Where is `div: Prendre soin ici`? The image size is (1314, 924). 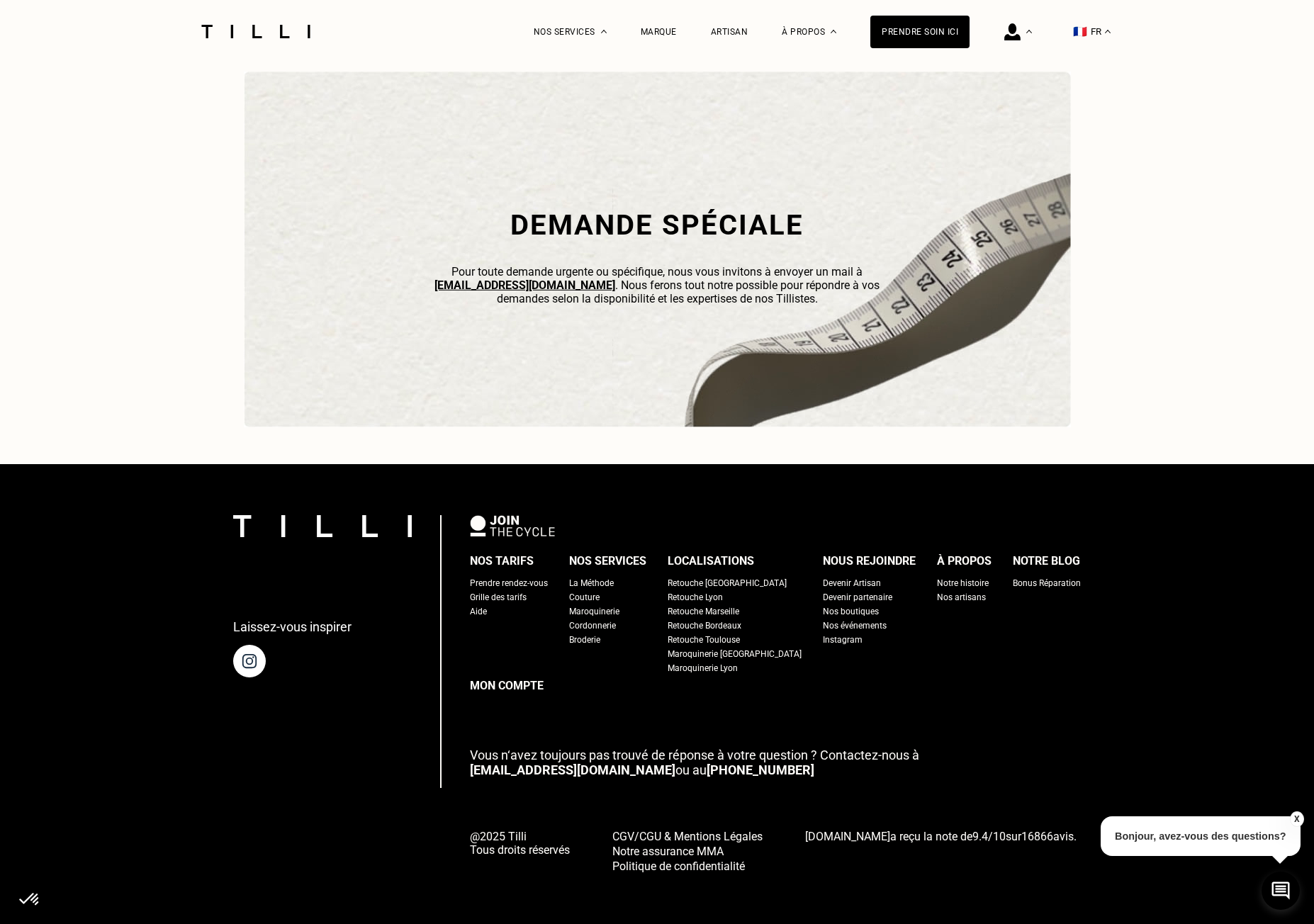 div: Prendre soin ici is located at coordinates (920, 32).